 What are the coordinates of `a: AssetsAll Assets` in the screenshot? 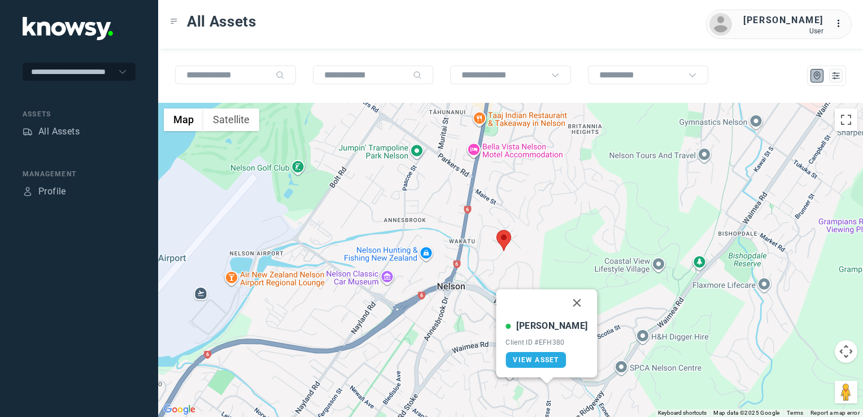 It's located at (51, 132).